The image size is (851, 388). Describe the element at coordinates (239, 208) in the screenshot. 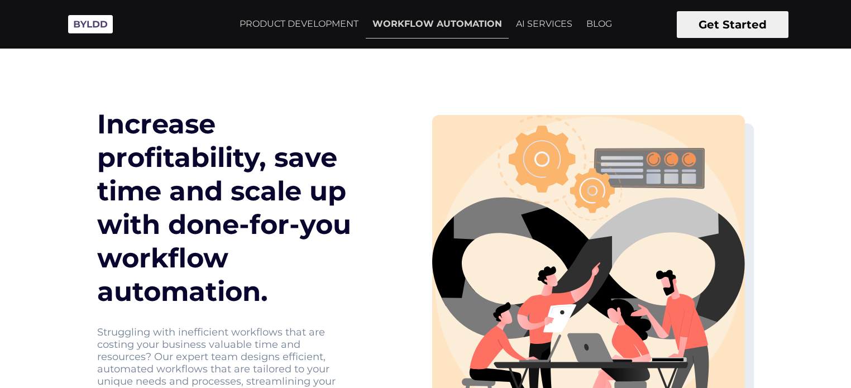

I see `h1: Increase profitability, save time and scale up with done-for-you workflow automation.` at that location.